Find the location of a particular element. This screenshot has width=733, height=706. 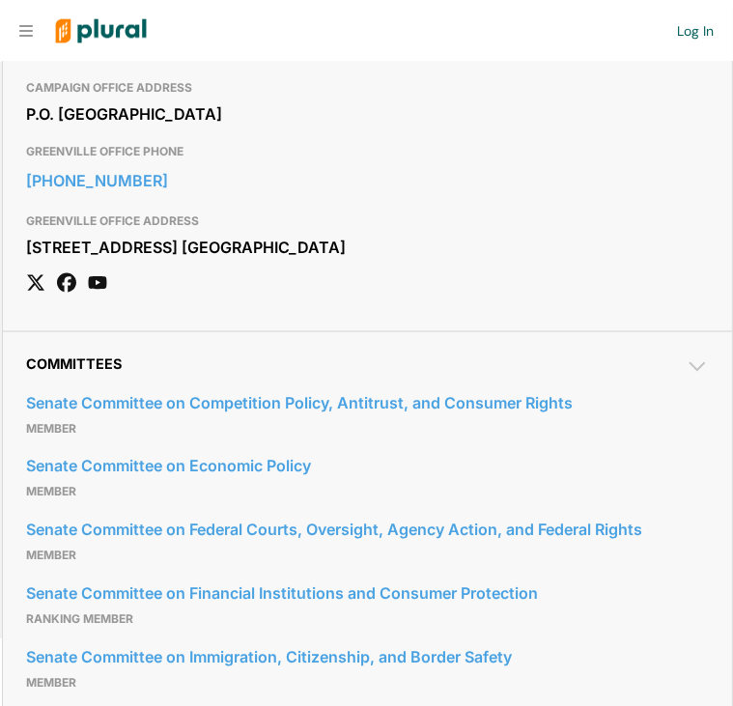

a: Senate Committee on Economic Policy is located at coordinates (367, 467).